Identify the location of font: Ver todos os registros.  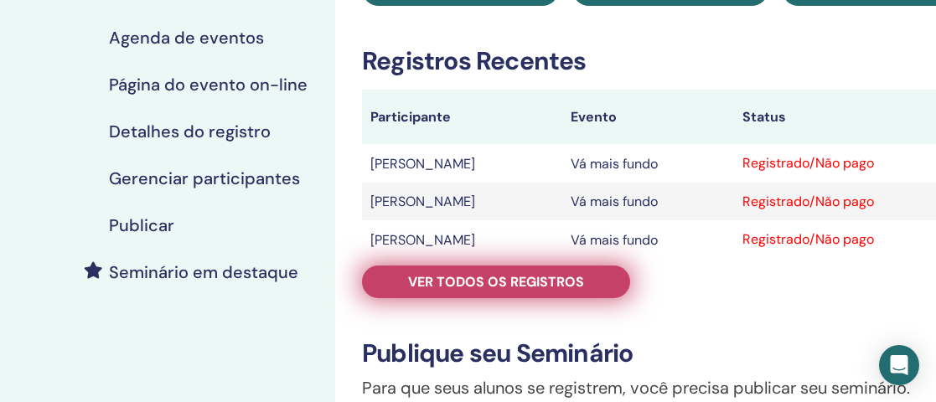
(496, 282).